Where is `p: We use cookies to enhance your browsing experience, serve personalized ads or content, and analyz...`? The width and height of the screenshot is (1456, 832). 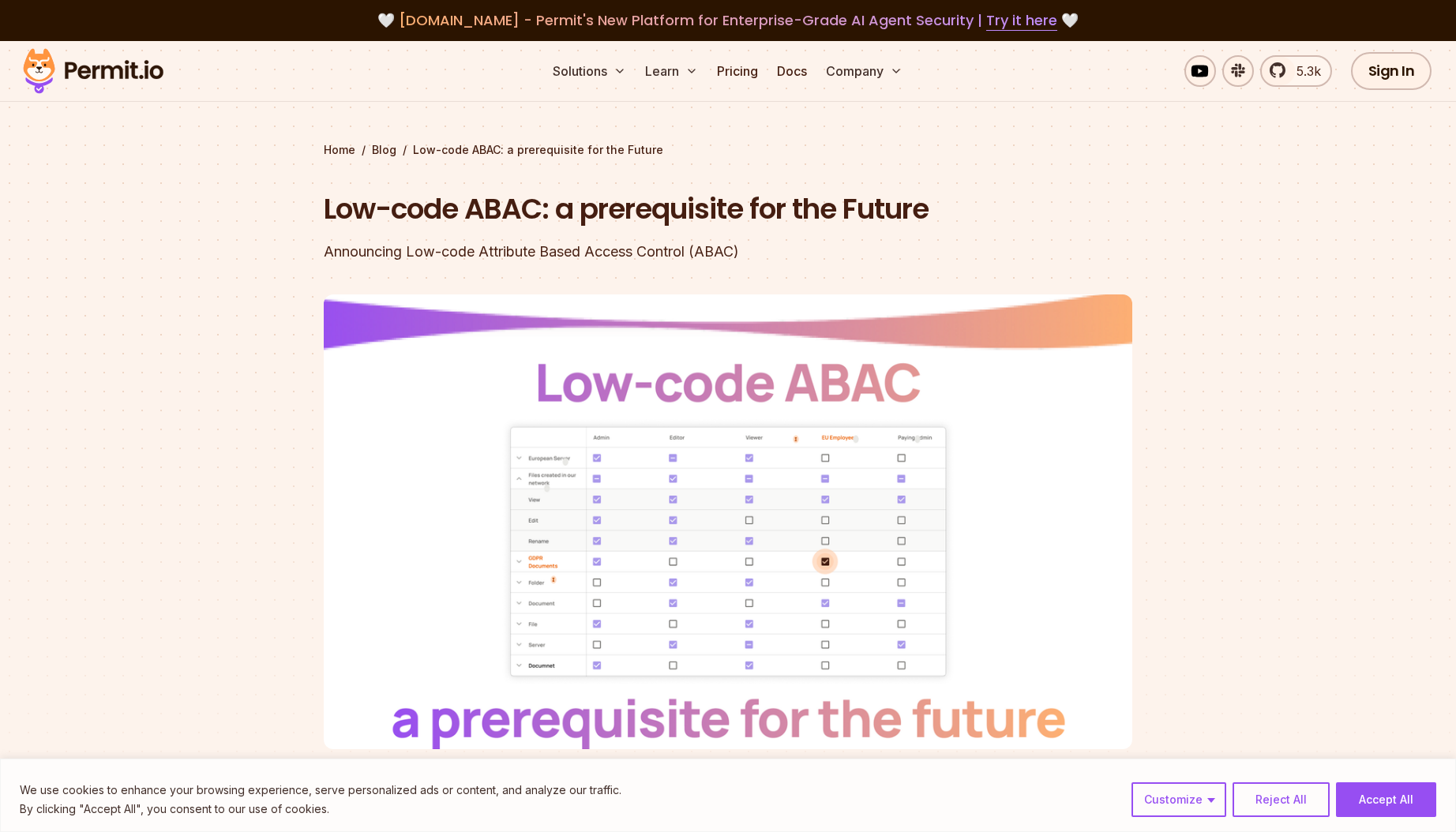 p: We use cookies to enhance your browsing experience, serve personalized ads or content, and analyz... is located at coordinates (320, 790).